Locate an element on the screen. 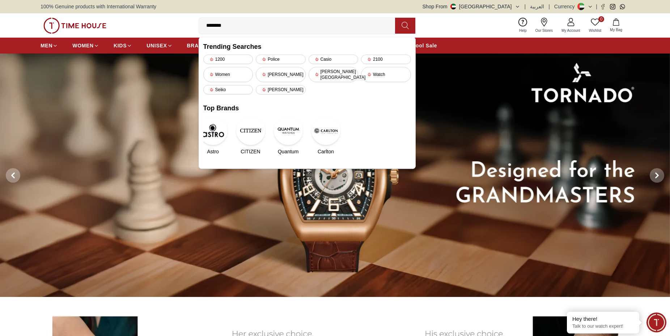 The width and height of the screenshot is (670, 336). span: UNISEX is located at coordinates (157, 46).